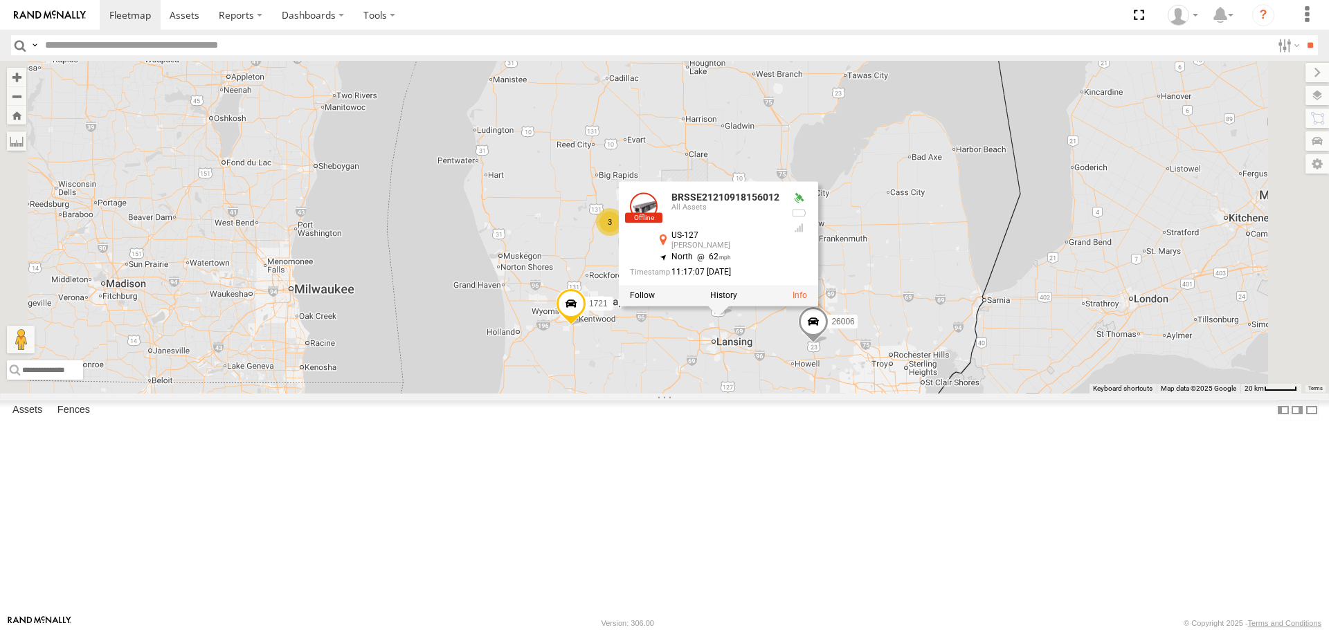 This screenshot has height=630, width=1329. Describe the element at coordinates (1286, 45) in the screenshot. I see `label: Search Filter Options` at that location.